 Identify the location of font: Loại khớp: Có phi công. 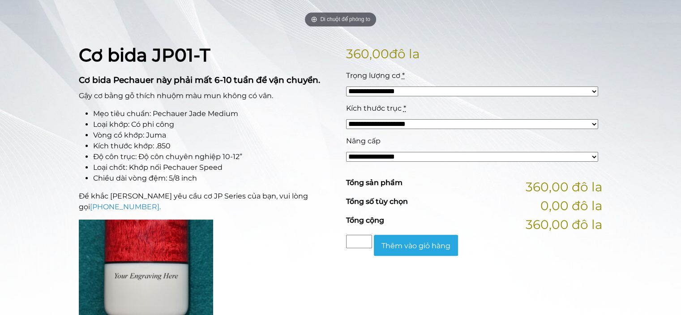
(133, 124).